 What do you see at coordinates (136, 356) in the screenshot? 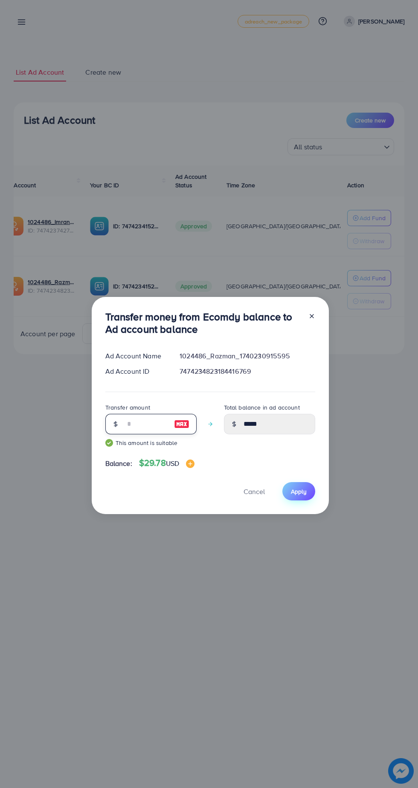
I see `div: Ad Account Name` at bounding box center [136, 356].